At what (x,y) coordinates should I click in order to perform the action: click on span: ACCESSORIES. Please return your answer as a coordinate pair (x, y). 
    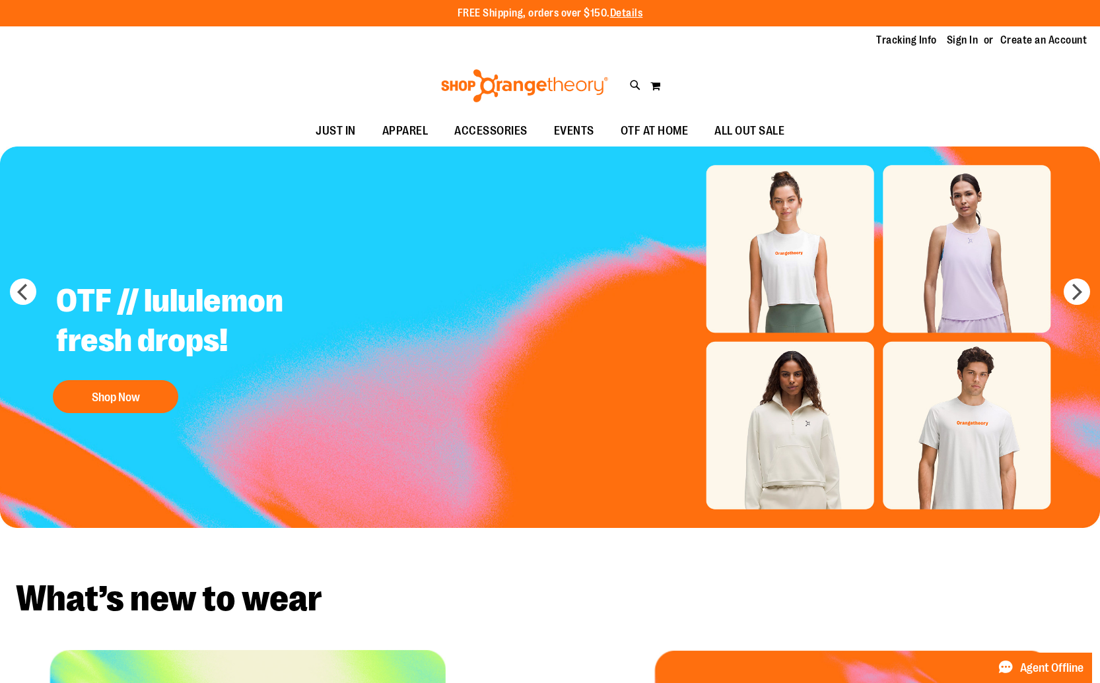
    Looking at the image, I should click on (491, 131).